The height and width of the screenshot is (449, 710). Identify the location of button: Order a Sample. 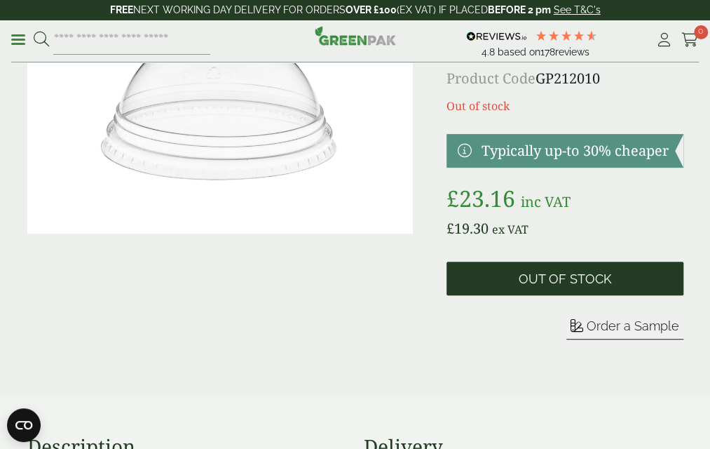
(625, 328).